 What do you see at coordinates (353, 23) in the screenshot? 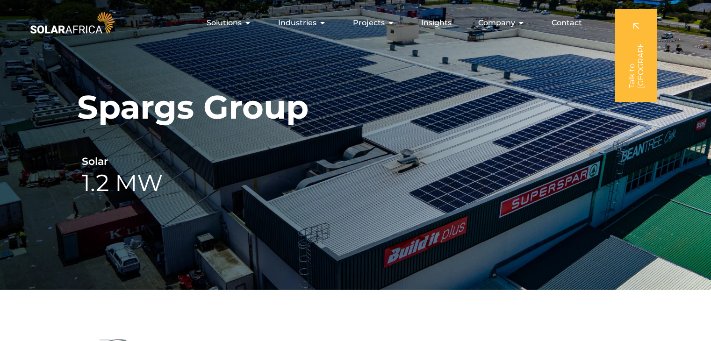
I see `nav: Menu` at bounding box center [353, 23].